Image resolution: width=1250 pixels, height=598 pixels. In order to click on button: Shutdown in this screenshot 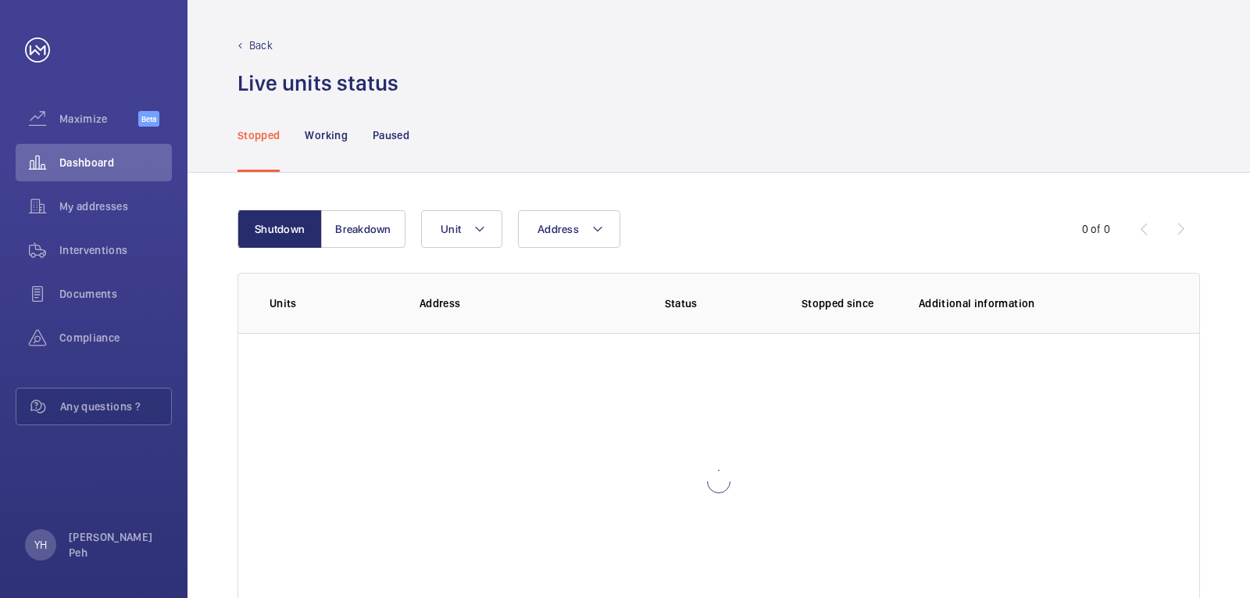, I will do `click(280, 229)`.